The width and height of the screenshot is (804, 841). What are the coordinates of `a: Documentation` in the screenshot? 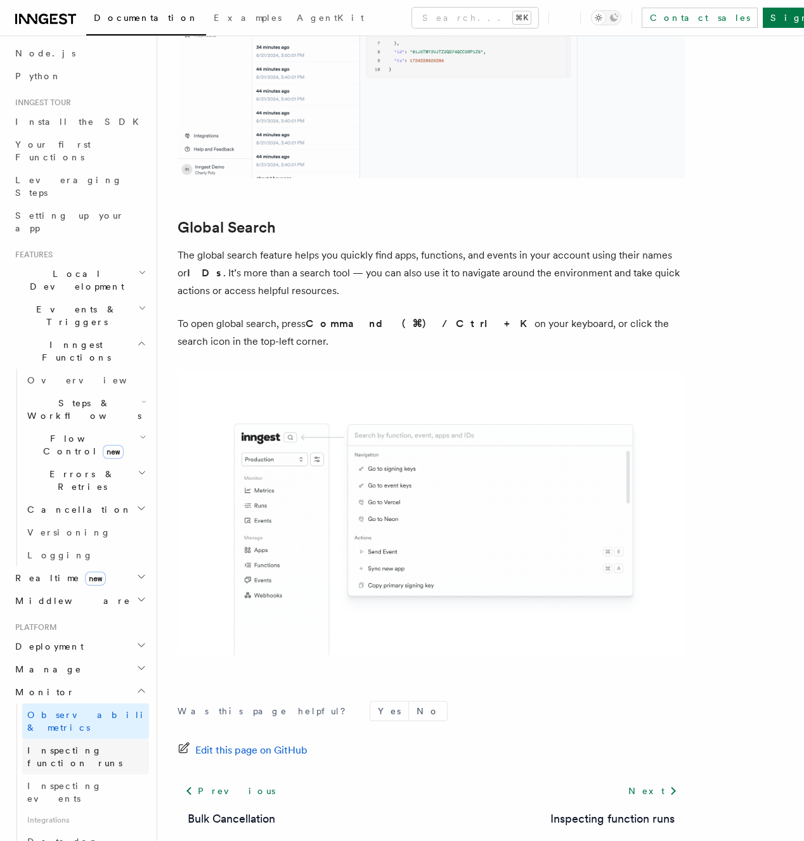 It's located at (146, 20).